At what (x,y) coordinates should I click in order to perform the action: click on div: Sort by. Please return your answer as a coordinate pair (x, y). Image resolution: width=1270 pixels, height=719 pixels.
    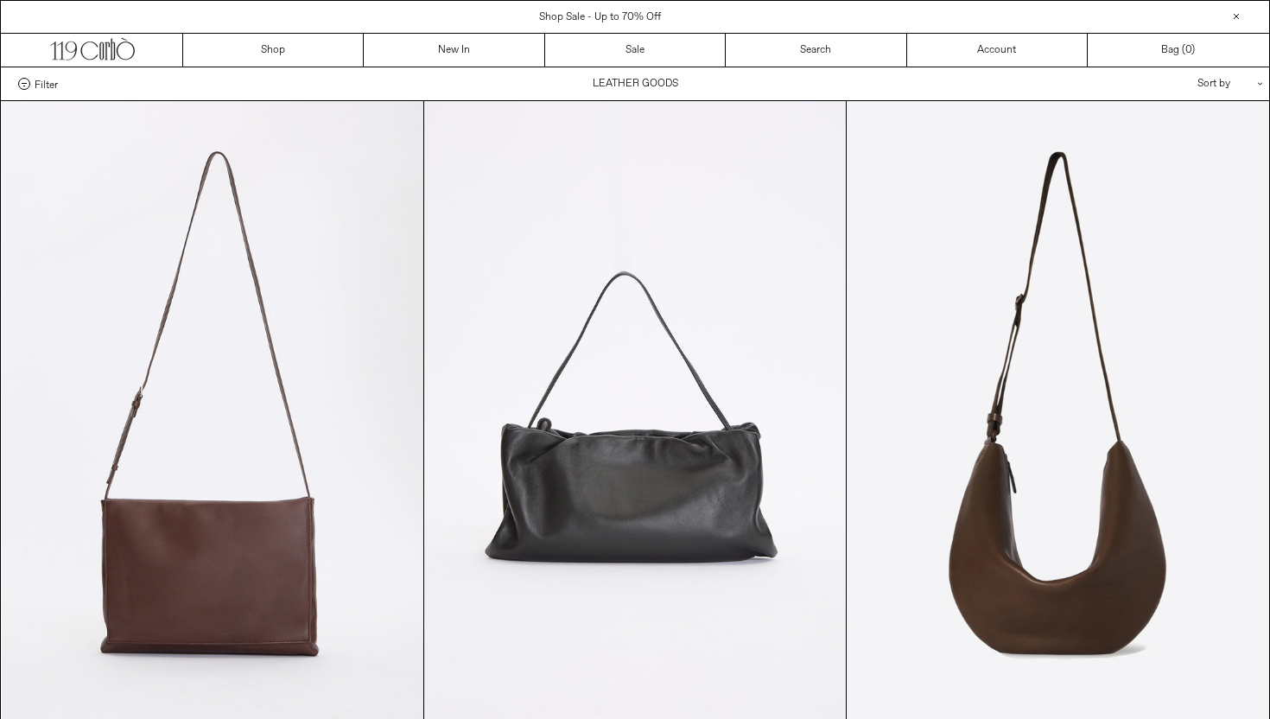
    Looking at the image, I should click on (1174, 84).